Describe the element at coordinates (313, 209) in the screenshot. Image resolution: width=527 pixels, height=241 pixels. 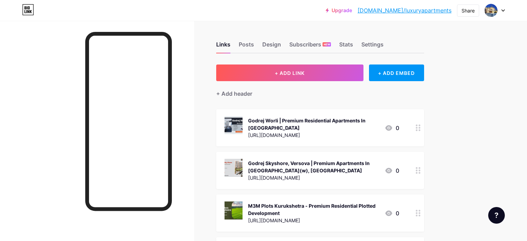
I see `div: M3M Plots Kurukshetra - Premium Residential Plotted Development` at that location.